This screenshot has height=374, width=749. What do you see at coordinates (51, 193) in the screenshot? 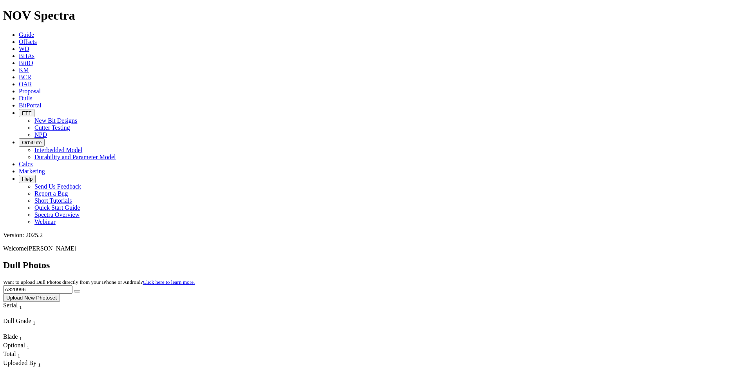
I see `a: Report a Bug` at bounding box center [51, 193].